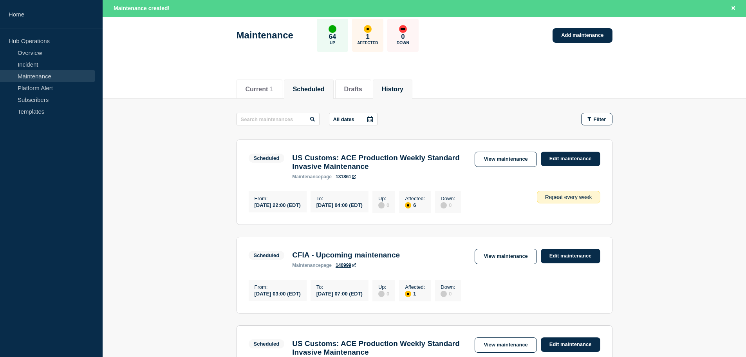  Describe the element at coordinates (403, 43) in the screenshot. I see `p: Down` at that location.